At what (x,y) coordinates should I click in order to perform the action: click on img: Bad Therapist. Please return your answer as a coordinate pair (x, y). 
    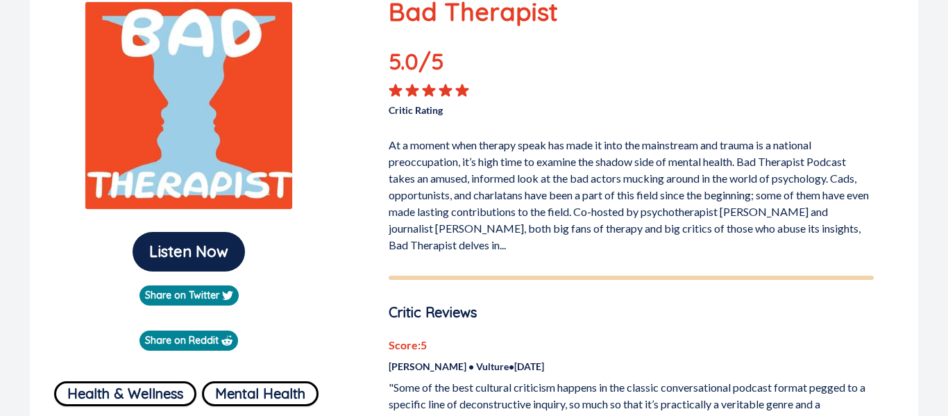
    Looking at the image, I should click on (189, 105).